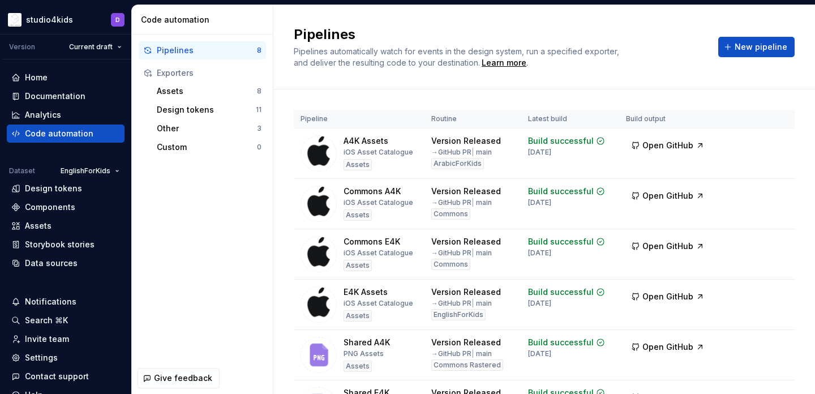  Describe the element at coordinates (95, 47) in the screenshot. I see `button: Current draft` at that location.